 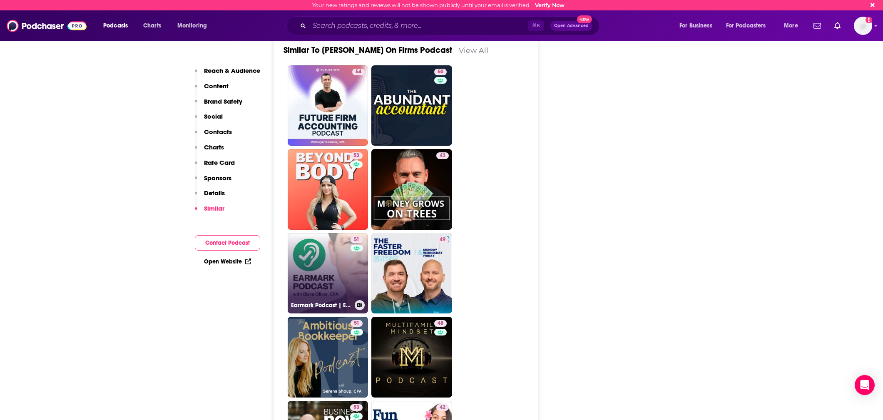 What do you see at coordinates (219, 162) in the screenshot?
I see `p: Rate Card` at bounding box center [219, 162].